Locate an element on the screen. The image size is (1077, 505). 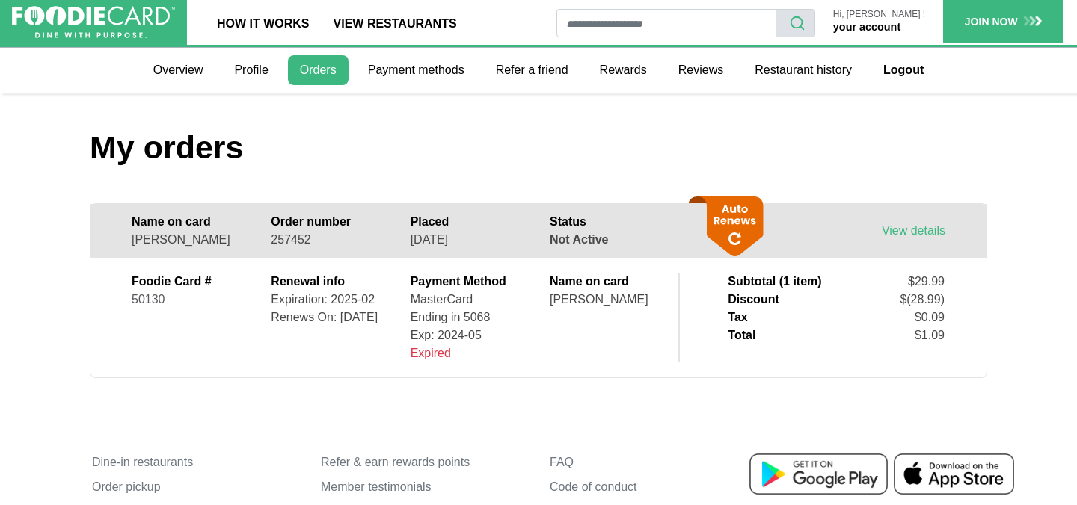
a: Order pickup is located at coordinates (195, 488).